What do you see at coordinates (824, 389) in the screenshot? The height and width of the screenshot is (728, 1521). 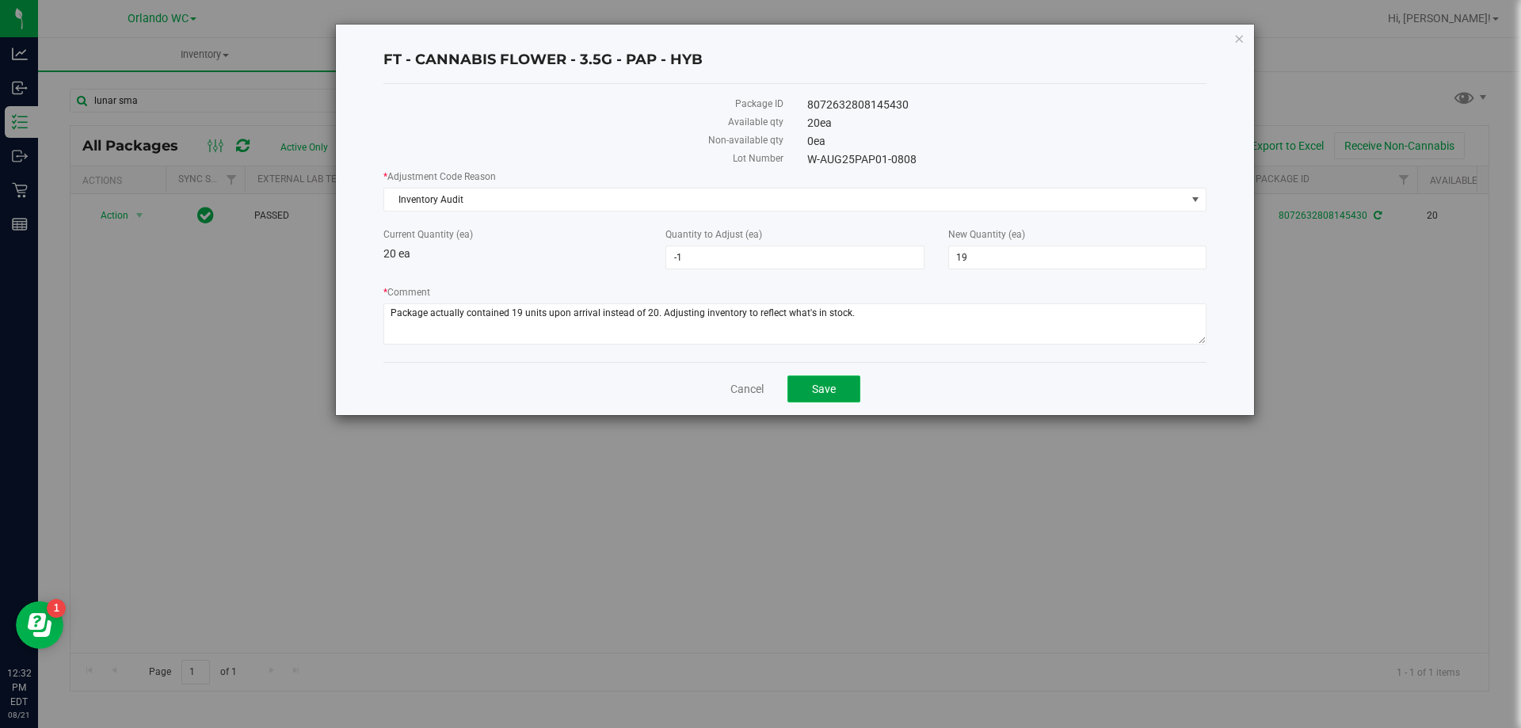 I see `span: Save` at bounding box center [824, 389].